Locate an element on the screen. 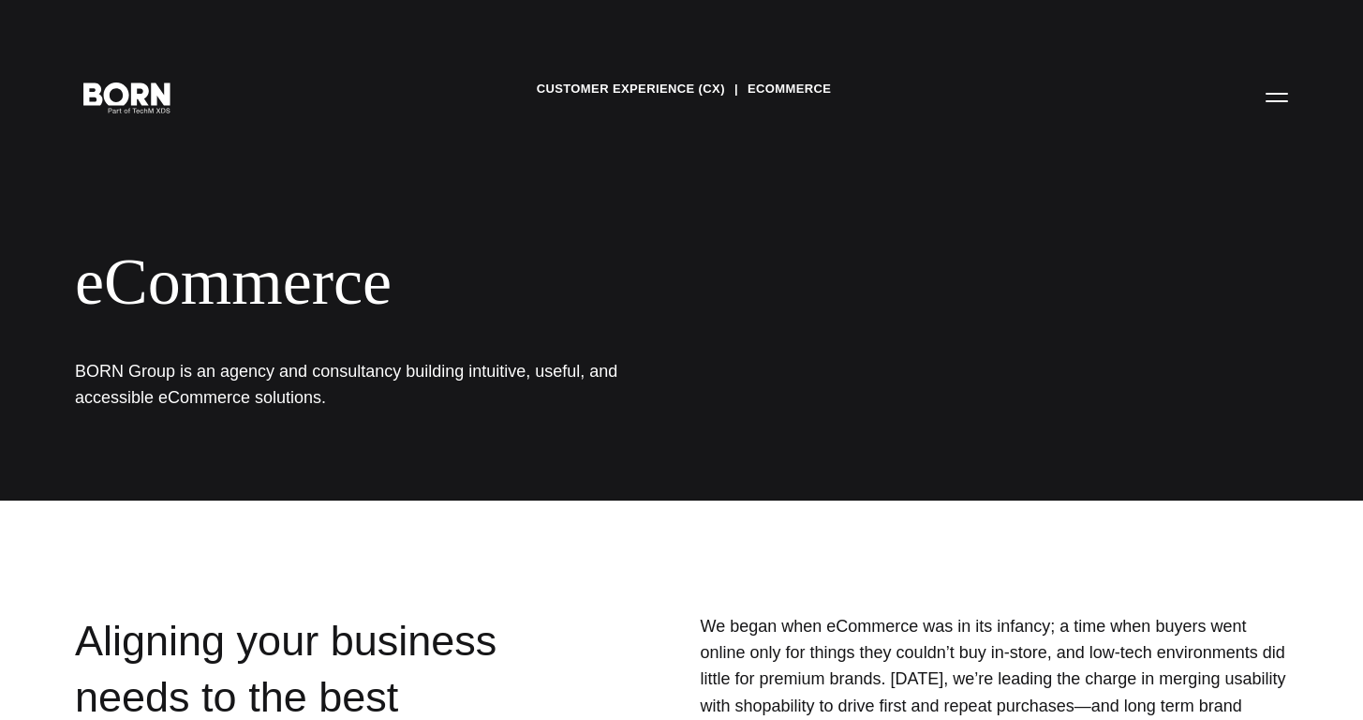  a: eCommerce is located at coordinates (789, 89).